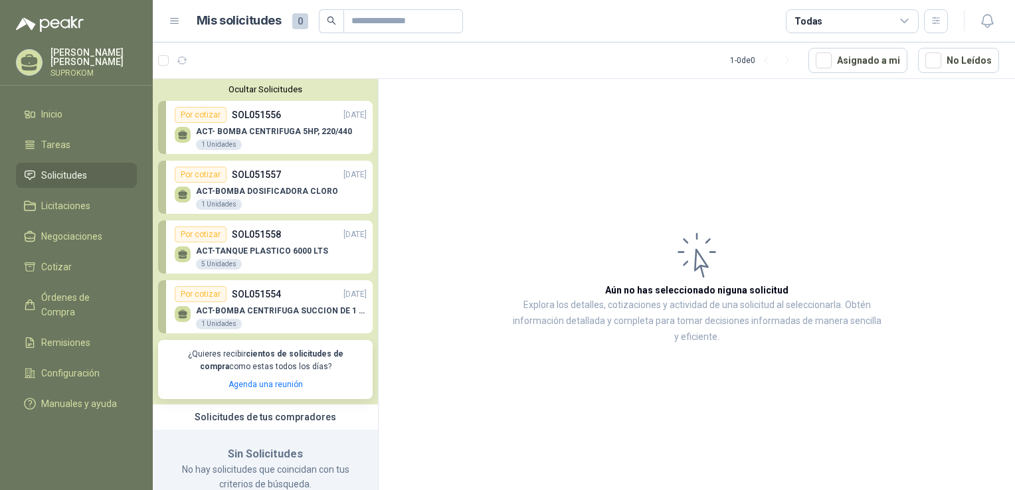  What do you see at coordinates (256, 115) in the screenshot?
I see `p: SOL051556` at bounding box center [256, 115].